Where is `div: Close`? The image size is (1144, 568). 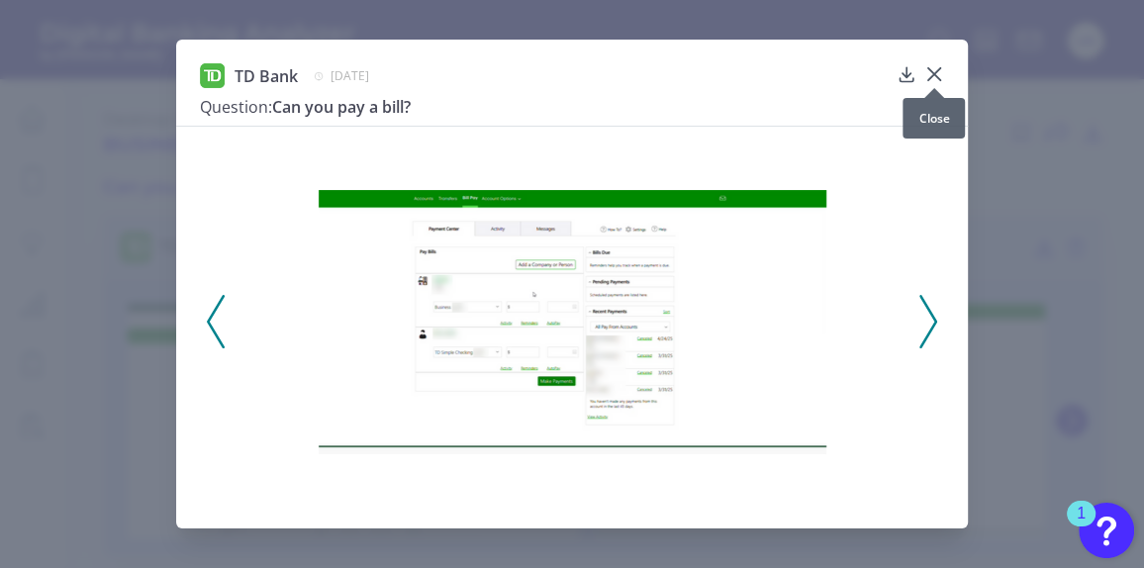 div: Close is located at coordinates (933, 118).